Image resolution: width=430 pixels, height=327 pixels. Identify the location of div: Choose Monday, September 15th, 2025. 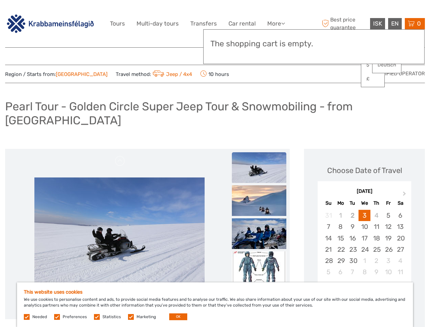
(341, 238).